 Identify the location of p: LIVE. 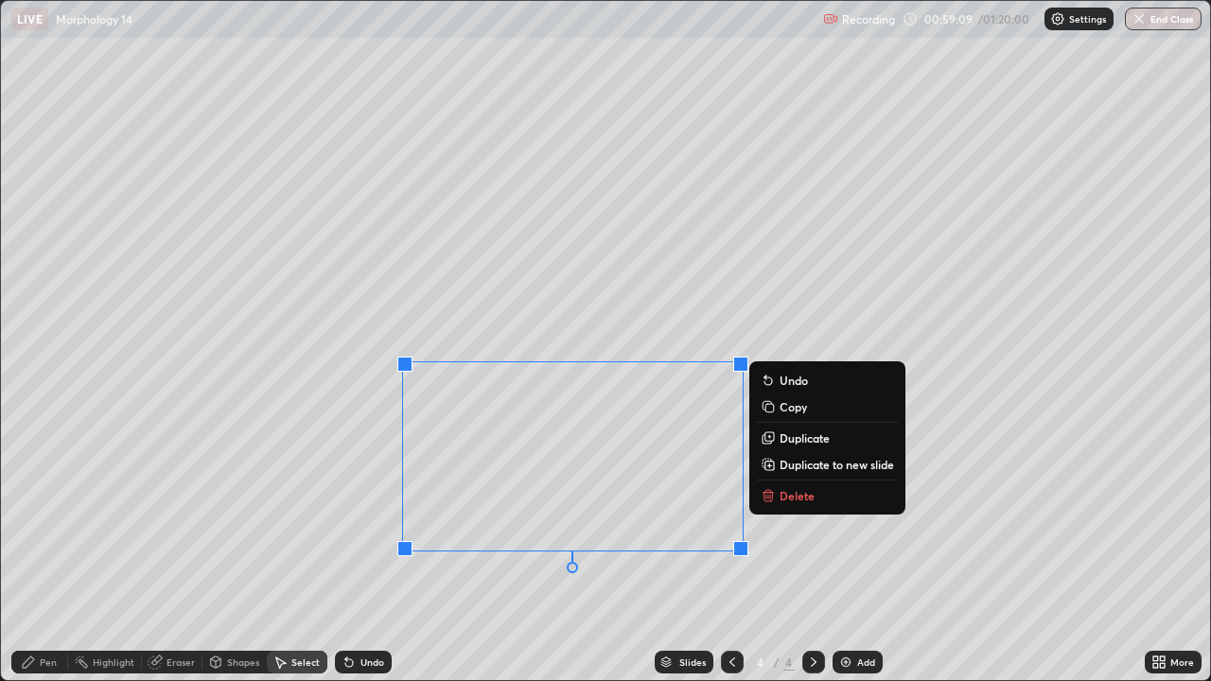
(29, 19).